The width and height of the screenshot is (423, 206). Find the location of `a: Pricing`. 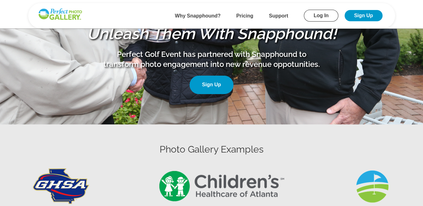

a: Pricing is located at coordinates (245, 16).